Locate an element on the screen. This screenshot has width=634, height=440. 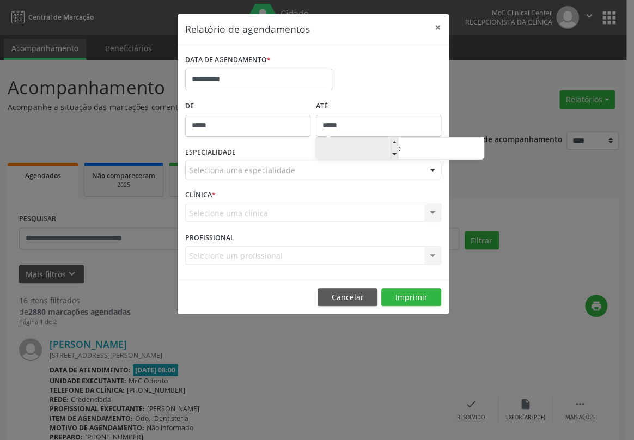
button: Close is located at coordinates (438, 27).